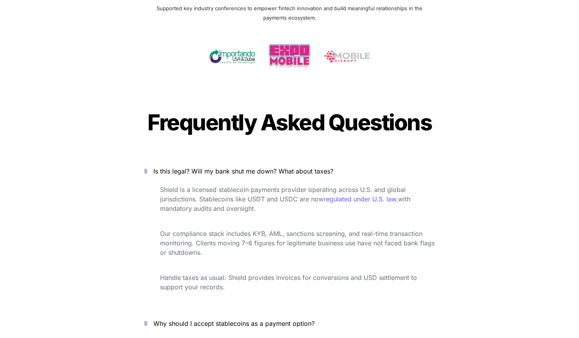 The height and width of the screenshot is (338, 579). I want to click on span: regulated under U.S. law,, so click(361, 199).